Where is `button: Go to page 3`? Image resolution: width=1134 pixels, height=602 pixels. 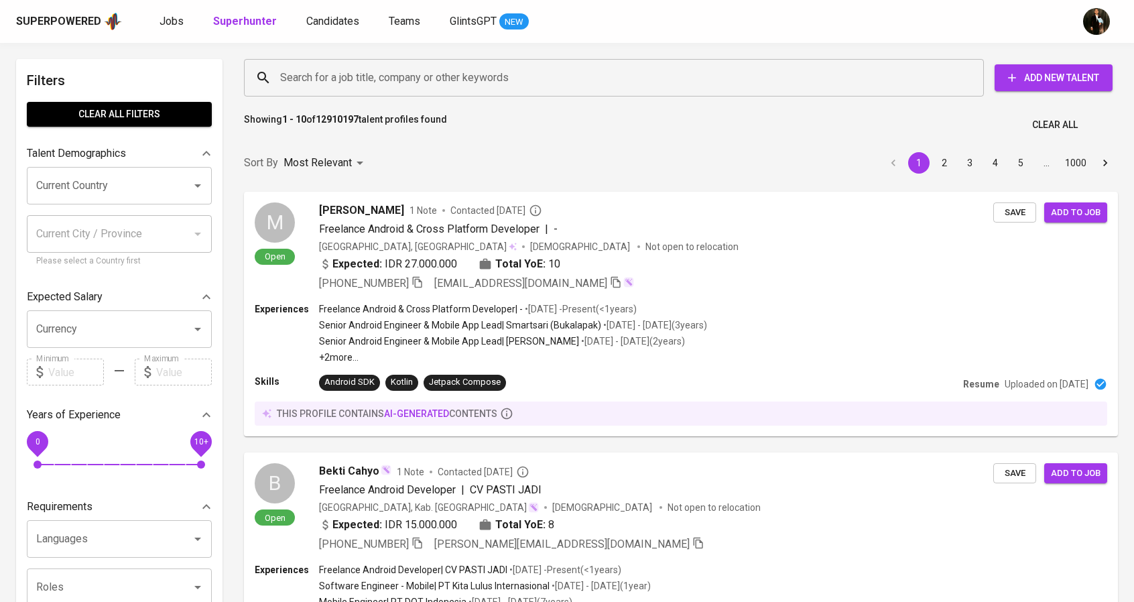 button: Go to page 3 is located at coordinates (970, 163).